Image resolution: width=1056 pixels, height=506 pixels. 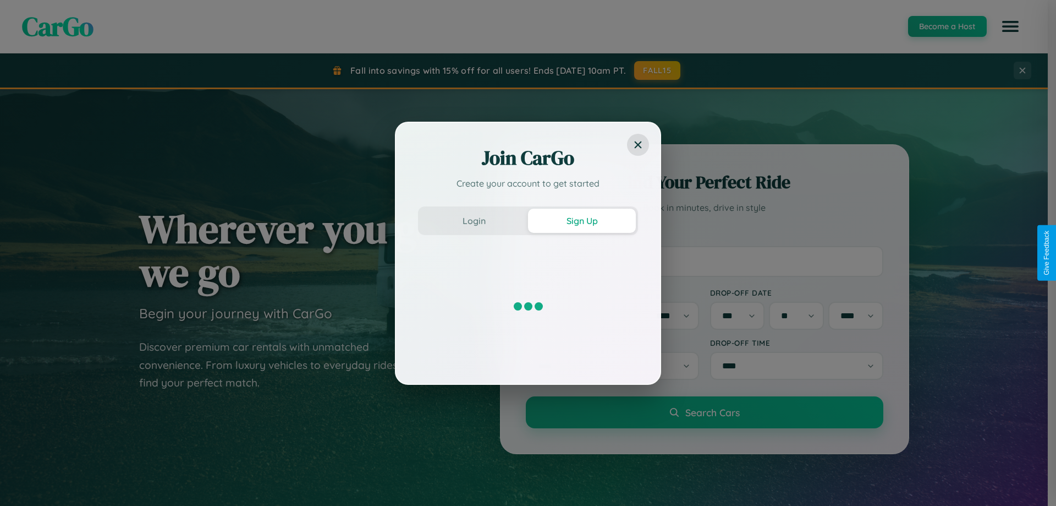 I want to click on div: Give Feedback, so click(x=1047, y=253).